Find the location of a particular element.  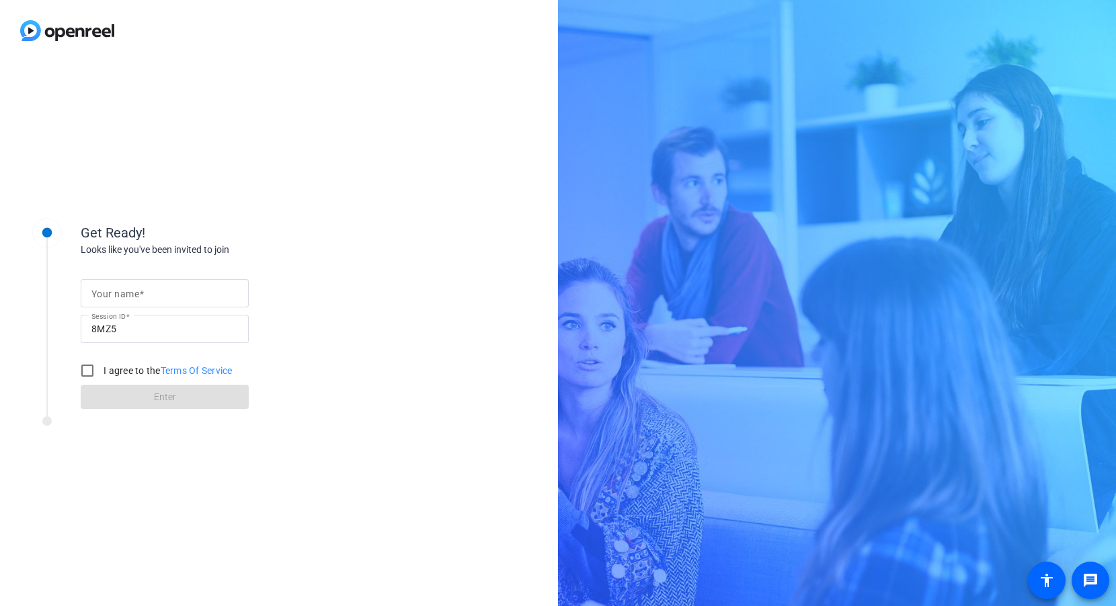

div: Looks like you've been invited to join is located at coordinates (215, 249).